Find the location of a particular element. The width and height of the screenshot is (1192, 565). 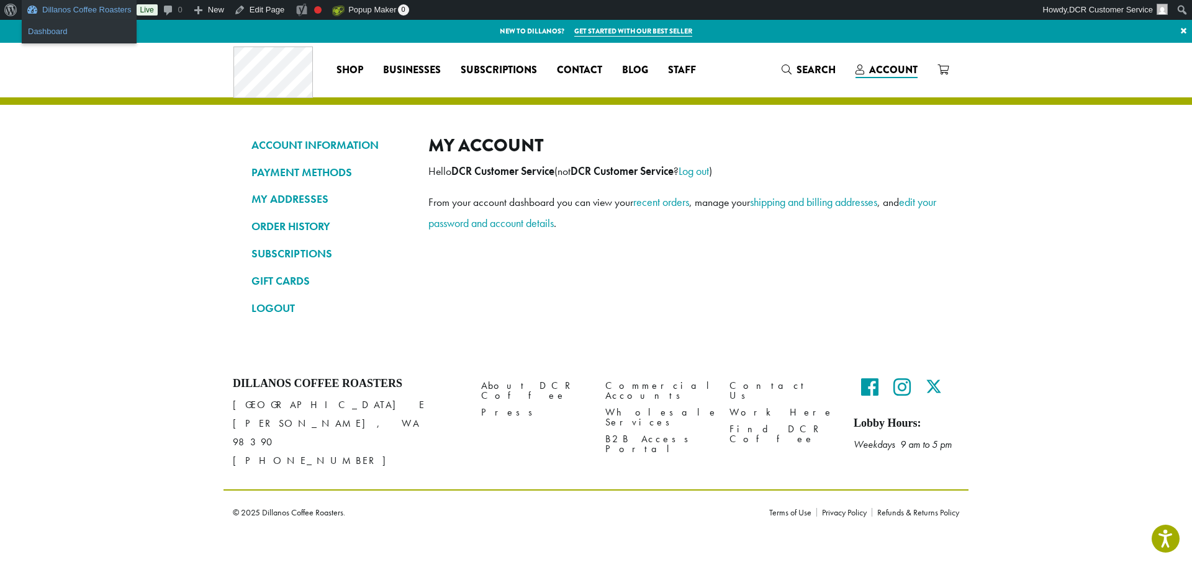

h2: My account is located at coordinates (684, 145).